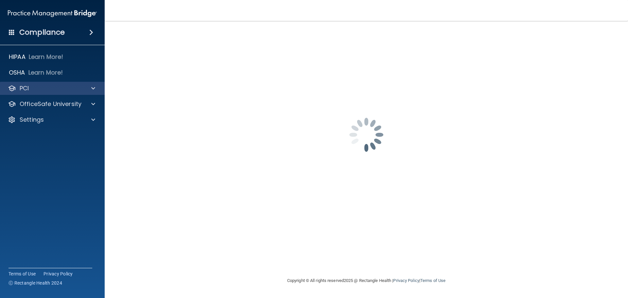 This screenshot has width=628, height=298. Describe the element at coordinates (42, 32) in the screenshot. I see `h4: Compliance` at that location.